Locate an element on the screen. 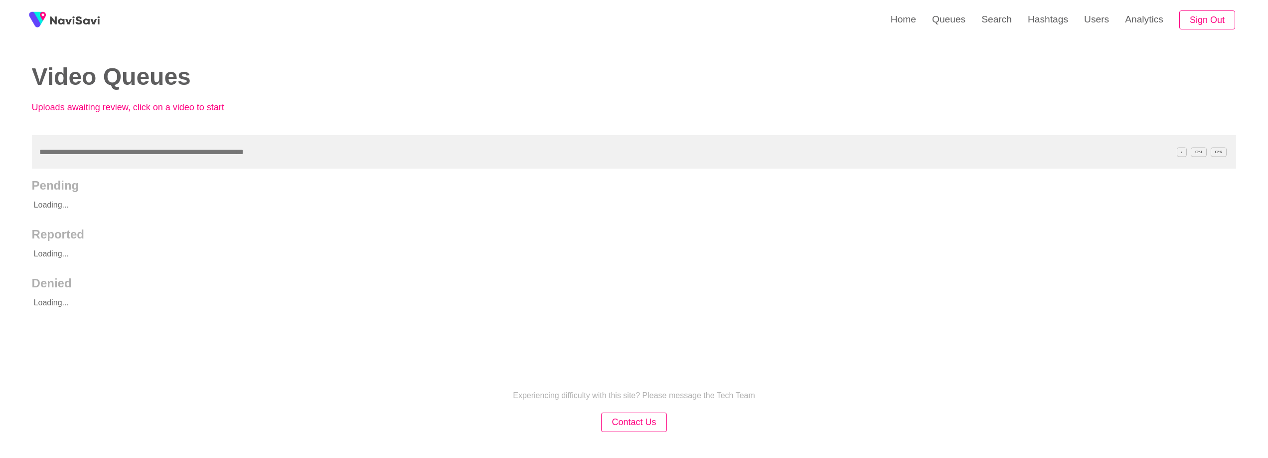 The height and width of the screenshot is (458, 1268). a: Contact Us is located at coordinates (633, 422).